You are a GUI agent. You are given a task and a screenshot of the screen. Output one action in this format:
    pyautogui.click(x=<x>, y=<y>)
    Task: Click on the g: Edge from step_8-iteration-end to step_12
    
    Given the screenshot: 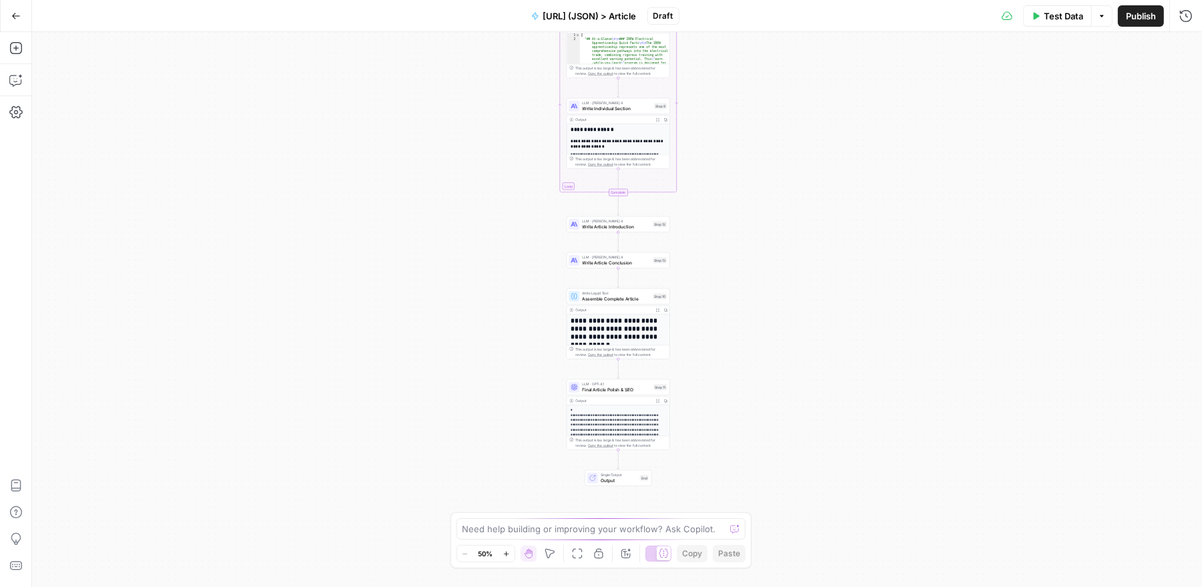 What is the action you would take?
    pyautogui.click(x=618, y=205)
    